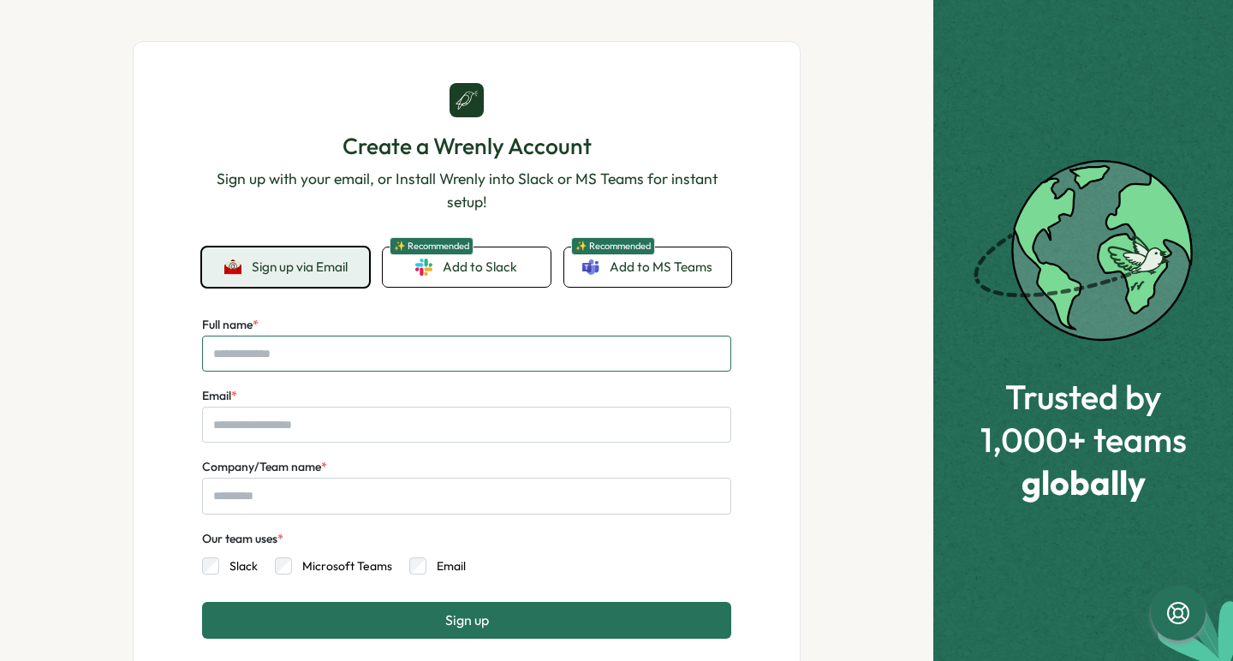  Describe the element at coordinates (1083, 397) in the screenshot. I see `span: Trusted by` at that location.